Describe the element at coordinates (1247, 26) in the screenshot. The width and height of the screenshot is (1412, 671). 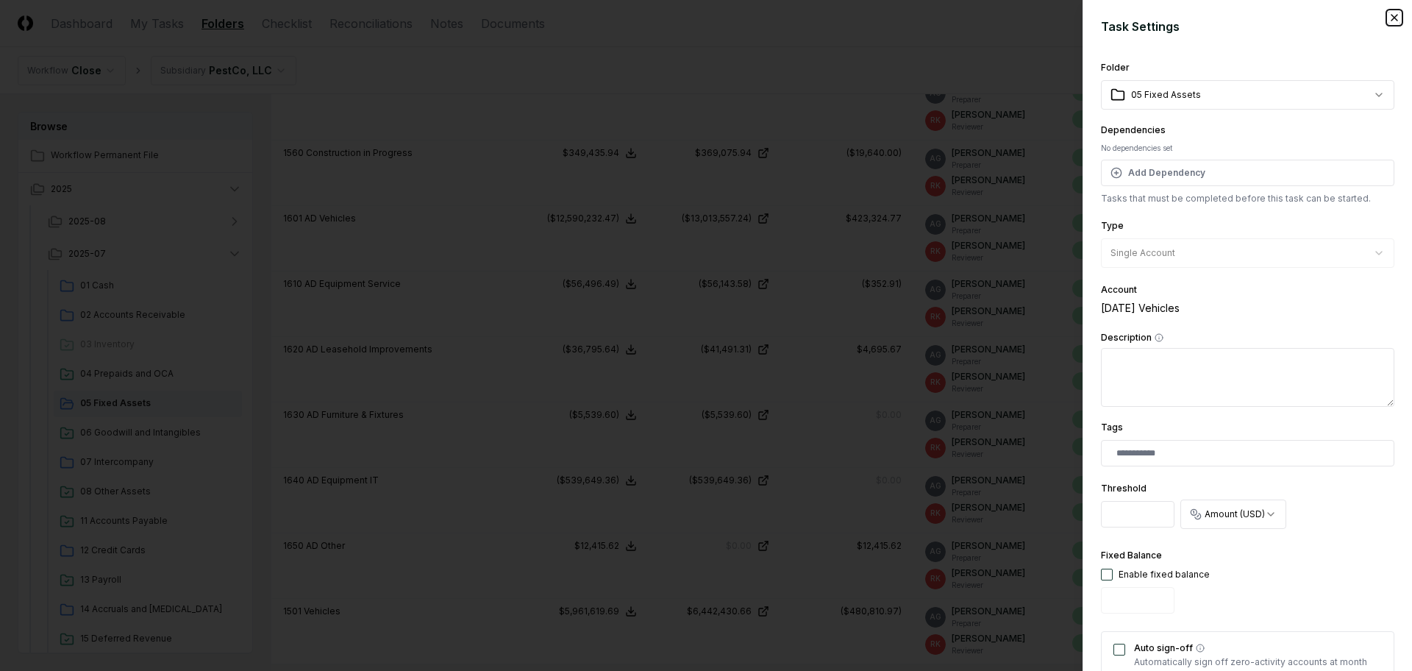
I see `h2: Task Settings` at that location.